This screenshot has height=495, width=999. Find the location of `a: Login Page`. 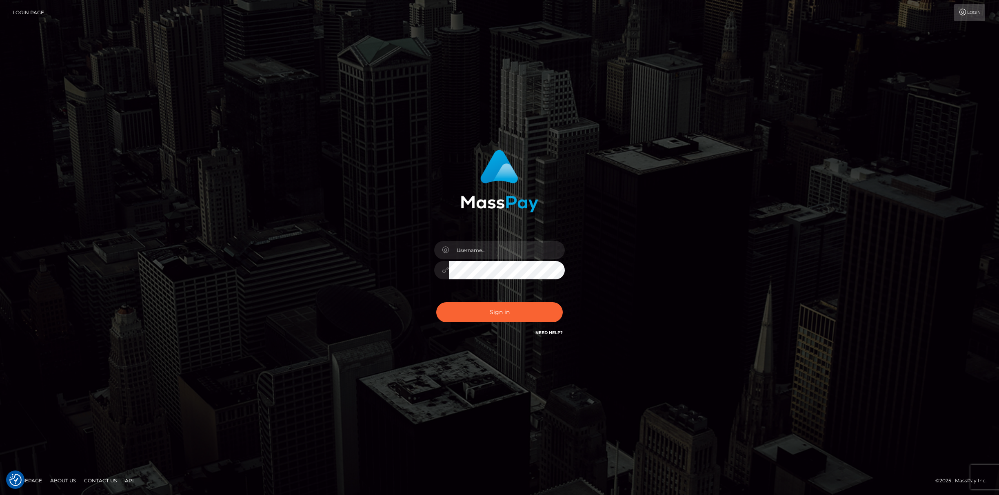

a: Login Page is located at coordinates (28, 13).